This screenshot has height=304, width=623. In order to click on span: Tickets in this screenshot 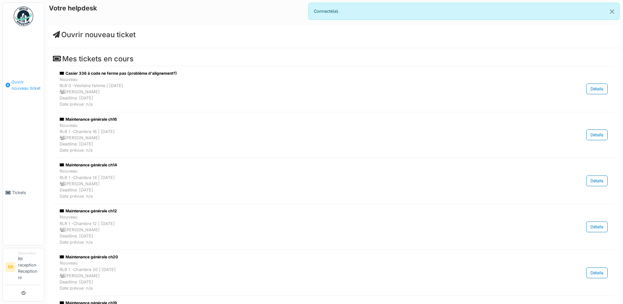, I will do `click(27, 192)`.